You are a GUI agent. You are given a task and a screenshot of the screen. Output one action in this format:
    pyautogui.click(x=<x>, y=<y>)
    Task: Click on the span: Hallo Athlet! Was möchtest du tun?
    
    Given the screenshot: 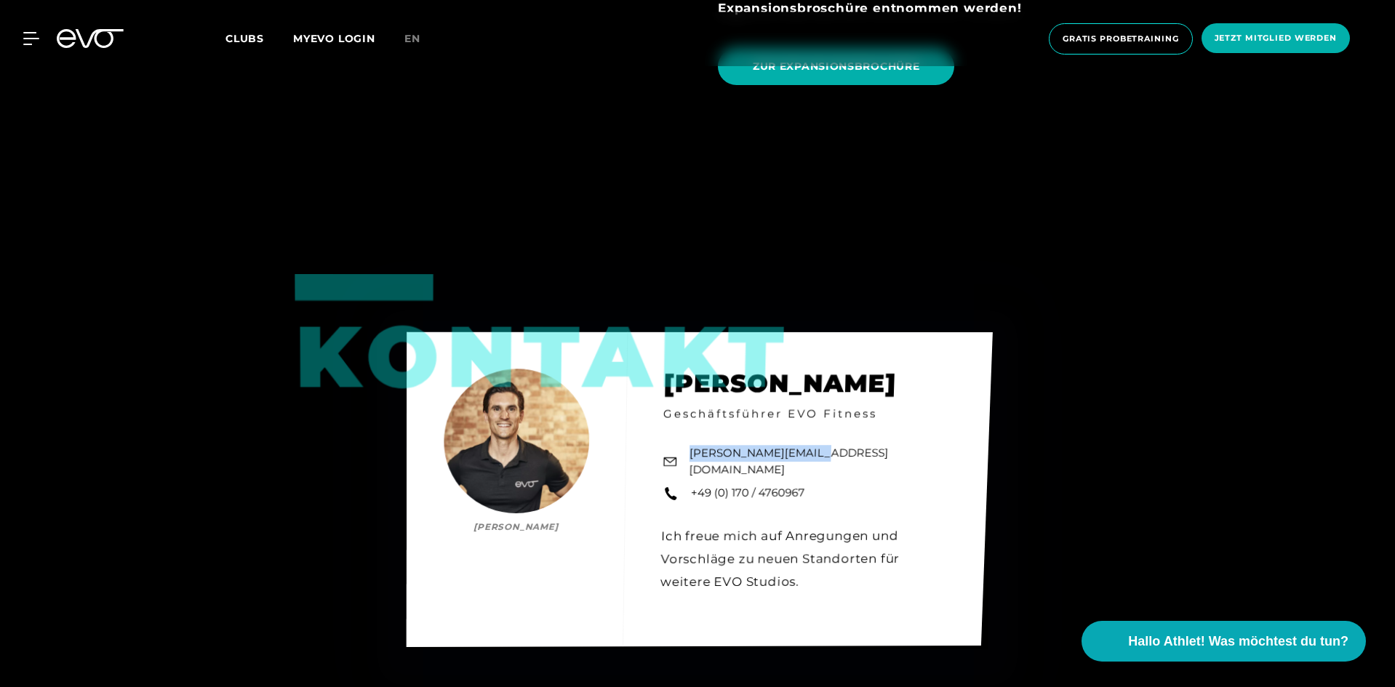 What is the action you would take?
    pyautogui.click(x=1238, y=641)
    